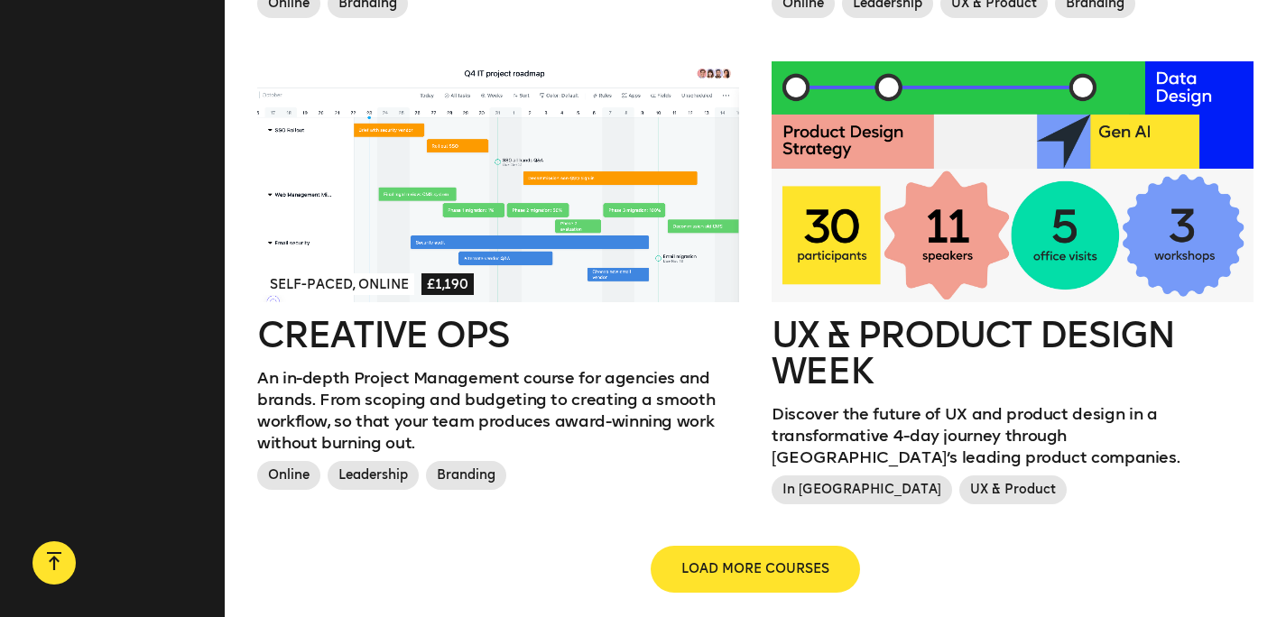 The height and width of the screenshot is (617, 1286). Describe the element at coordinates (466, 476) in the screenshot. I see `span: Branding` at that location.